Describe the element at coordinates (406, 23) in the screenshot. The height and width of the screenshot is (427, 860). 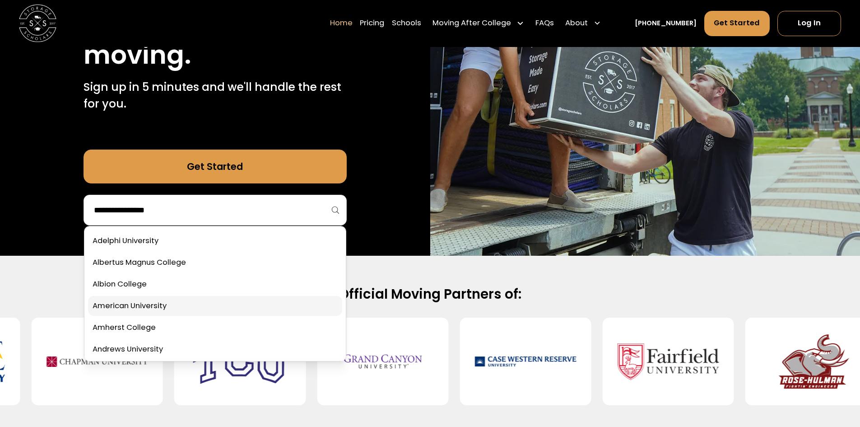
I see `a: Schools` at that location.